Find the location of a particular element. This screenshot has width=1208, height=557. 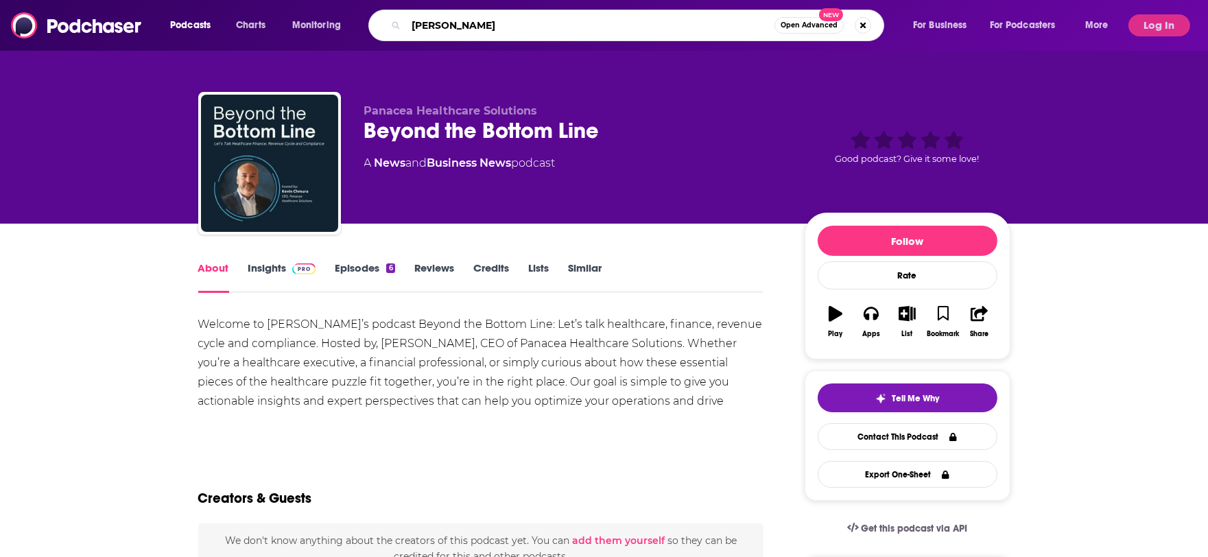

span: Podcasts is located at coordinates (190, 25).